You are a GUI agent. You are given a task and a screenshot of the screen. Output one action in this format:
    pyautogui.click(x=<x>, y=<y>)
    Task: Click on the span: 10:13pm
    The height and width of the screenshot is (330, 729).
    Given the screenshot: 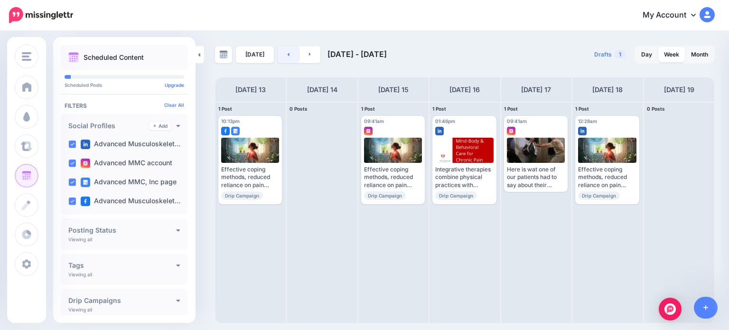 What is the action you would take?
    pyautogui.click(x=230, y=121)
    